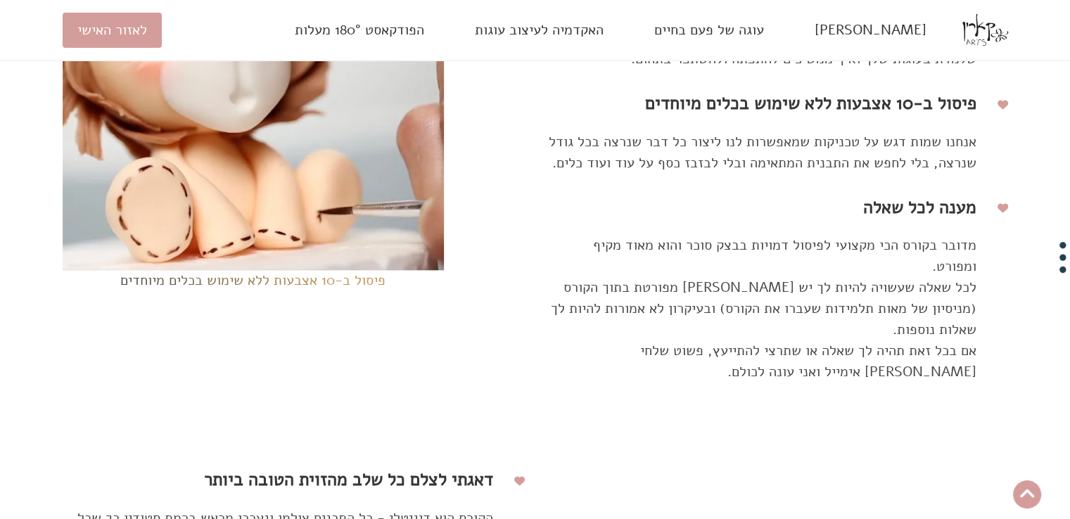 The height and width of the screenshot is (519, 1070). What do you see at coordinates (761, 104) in the screenshot?
I see `h4: פיסול ב-10 אצבעות ללא שימוש בכלים מיוחדים` at bounding box center [761, 104].